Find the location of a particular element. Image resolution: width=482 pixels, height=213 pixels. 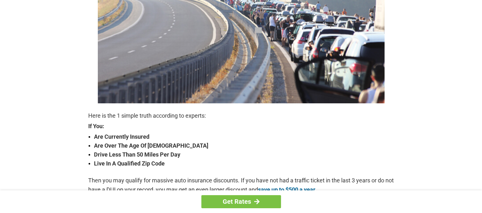

p: Then you may qualify for massive auto insurance discounts. If you have not had a traffic ticket i... is located at coordinates (241, 185).